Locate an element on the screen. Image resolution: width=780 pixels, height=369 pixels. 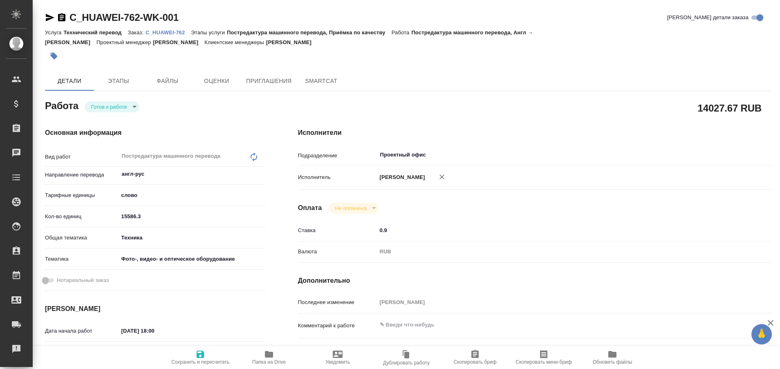
p: Общая тематика is located at coordinates (82, 238).